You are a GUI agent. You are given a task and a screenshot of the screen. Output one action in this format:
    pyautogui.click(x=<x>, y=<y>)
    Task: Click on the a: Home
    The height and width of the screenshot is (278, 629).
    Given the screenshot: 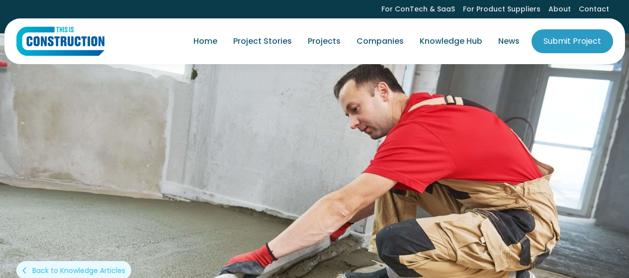 What is the action you would take?
    pyautogui.click(x=205, y=41)
    